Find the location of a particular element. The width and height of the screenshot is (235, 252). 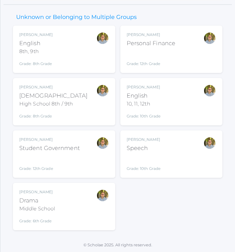

h3: Unknown or Belonging to Multiple Groups is located at coordinates (76, 17).